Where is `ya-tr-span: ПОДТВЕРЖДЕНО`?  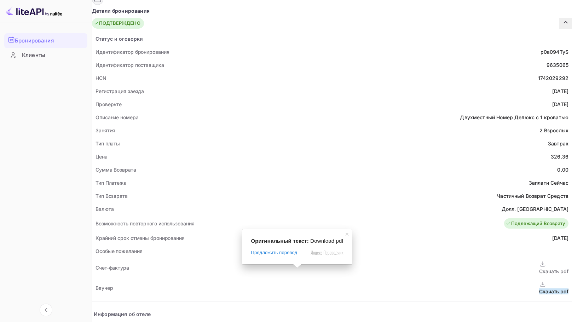 ya-tr-span: ПОДТВЕРЖДЕНО is located at coordinates (120, 23).